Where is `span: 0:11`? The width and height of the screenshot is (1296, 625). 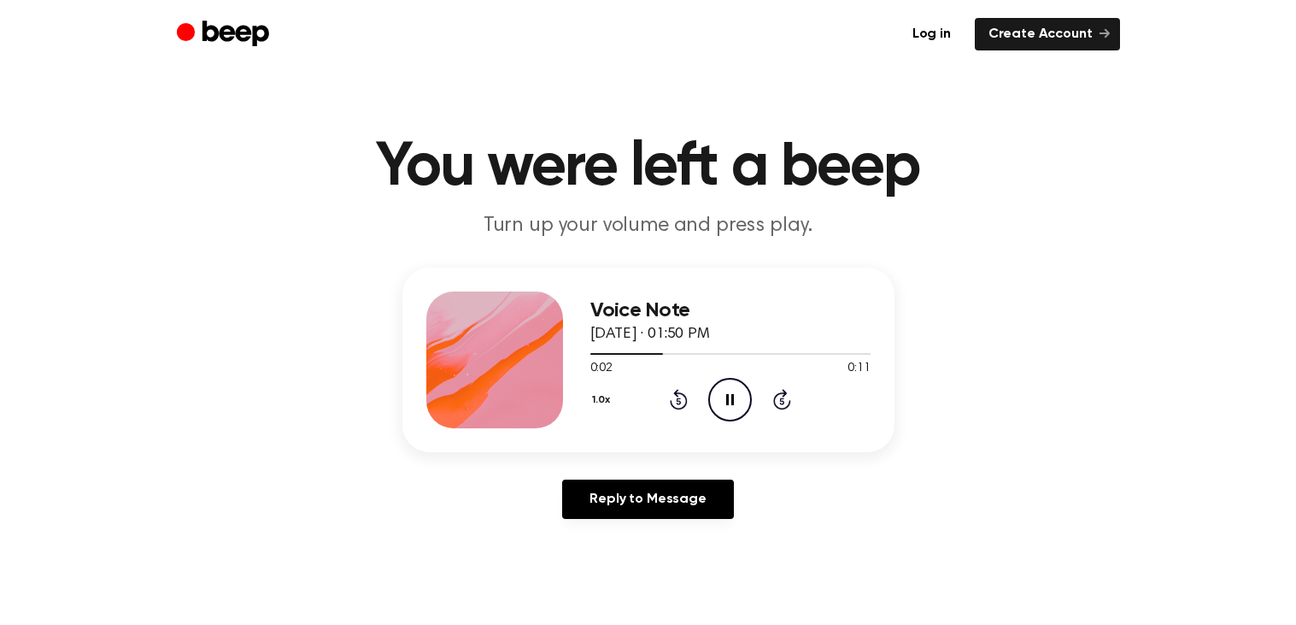 span: 0:11 is located at coordinates (859, 368).